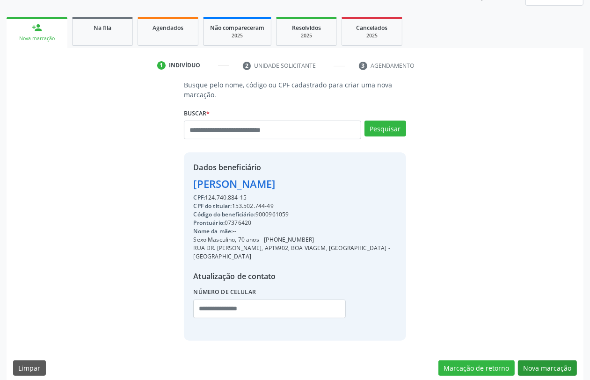  I want to click on div: Atualização de contato, so click(295, 276).